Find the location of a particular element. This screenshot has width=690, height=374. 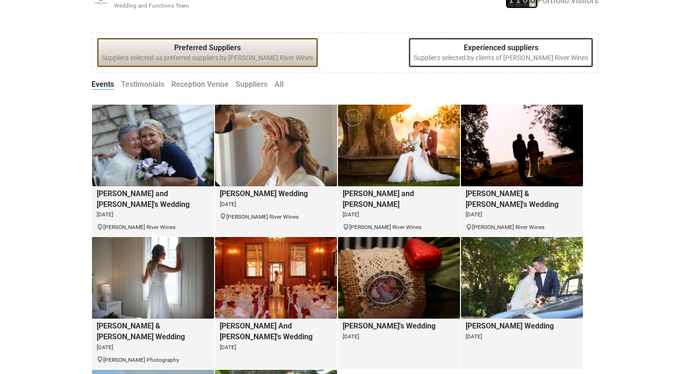

img: IMG_7452.JPG is located at coordinates (522, 277).